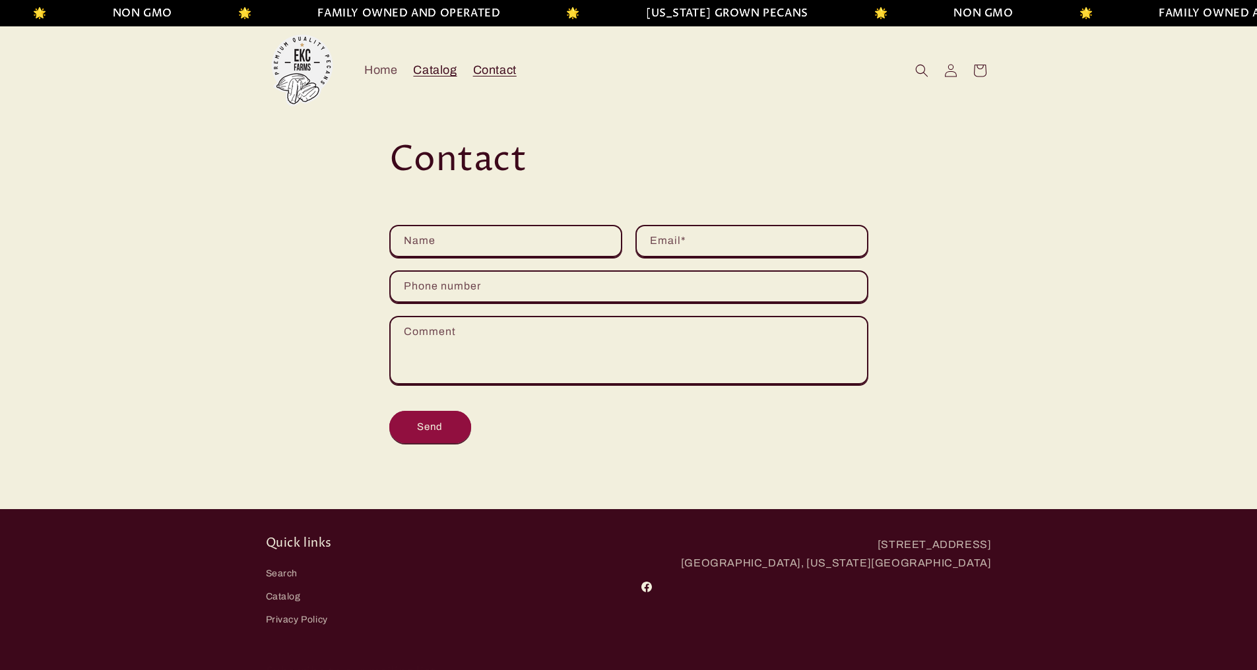 Image resolution: width=1257 pixels, height=670 pixels. What do you see at coordinates (629, 160) in the screenshot?
I see `h1: Contact` at bounding box center [629, 160].